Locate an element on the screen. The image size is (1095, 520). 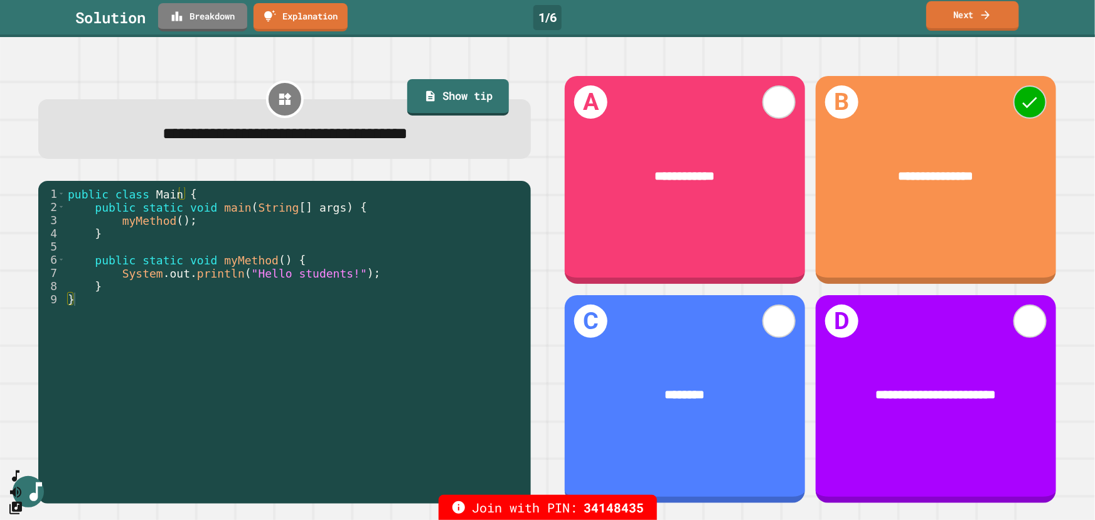
span: 34148435 is located at coordinates (615, 507).